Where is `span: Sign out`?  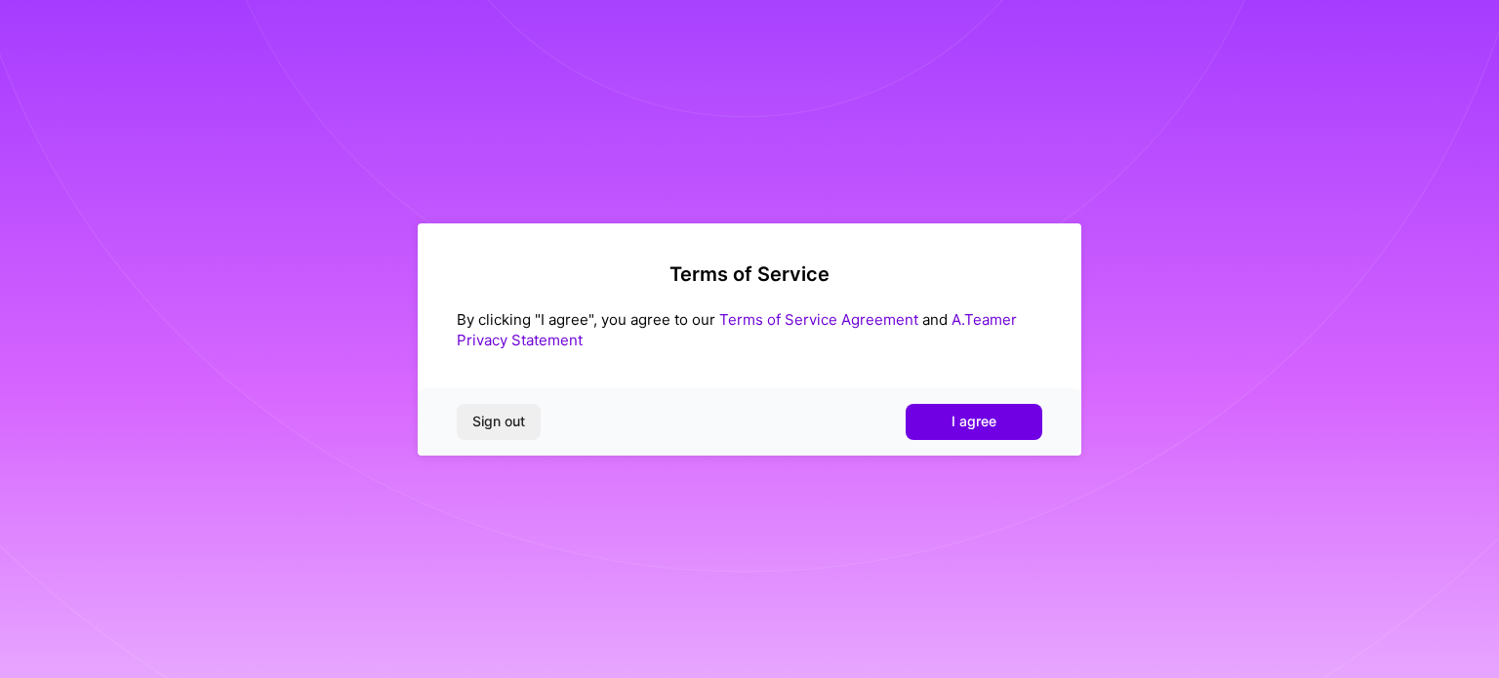 span: Sign out is located at coordinates (499, 421).